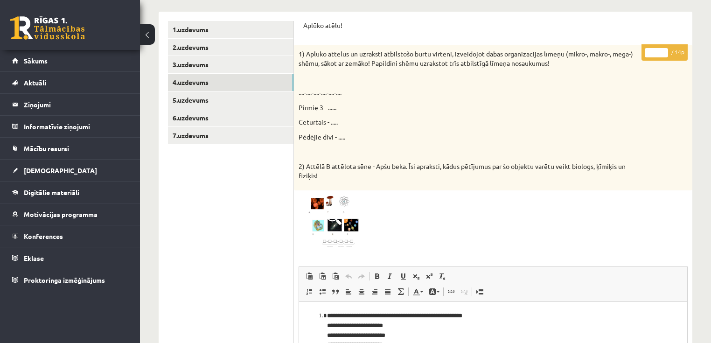 The width and height of the screenshot is (711, 343). Describe the element at coordinates (322, 276) in the screenshot. I see `a: Ievietot kā vienkāršu tekstu (vadīšanas taustiņš+pārslēgšanas taustiņš+V)` at that location.